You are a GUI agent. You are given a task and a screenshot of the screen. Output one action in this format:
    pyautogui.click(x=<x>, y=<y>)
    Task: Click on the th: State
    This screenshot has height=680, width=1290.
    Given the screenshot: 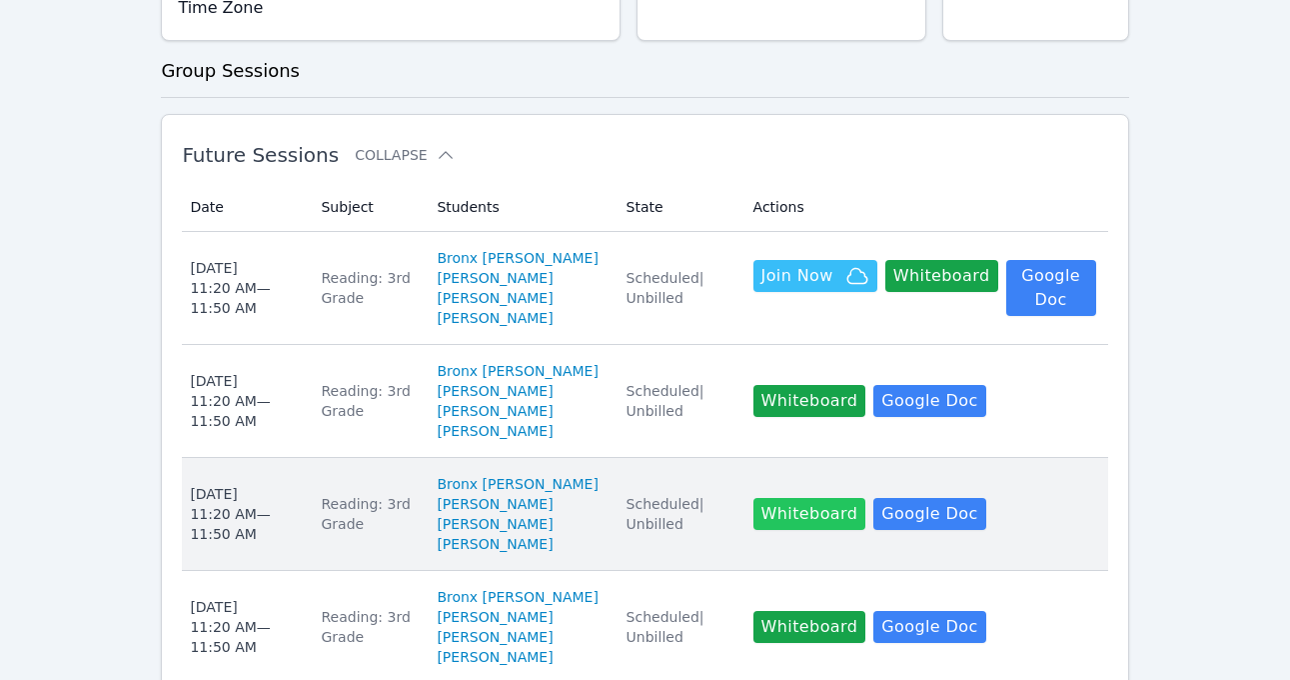 What is the action you would take?
    pyautogui.click(x=678, y=207)
    